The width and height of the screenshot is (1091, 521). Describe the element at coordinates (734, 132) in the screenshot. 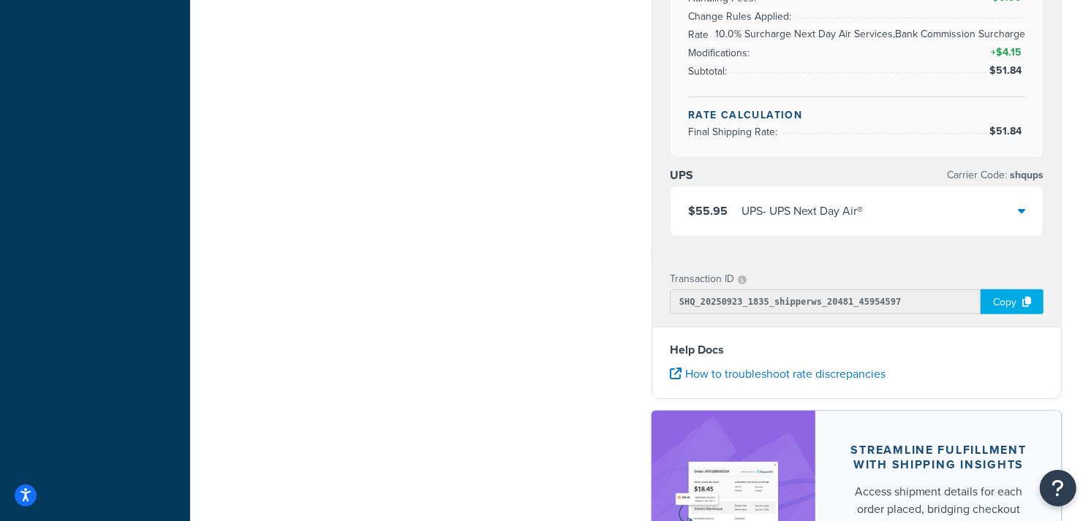

I see `span: Final Shipping Rate:` at that location.